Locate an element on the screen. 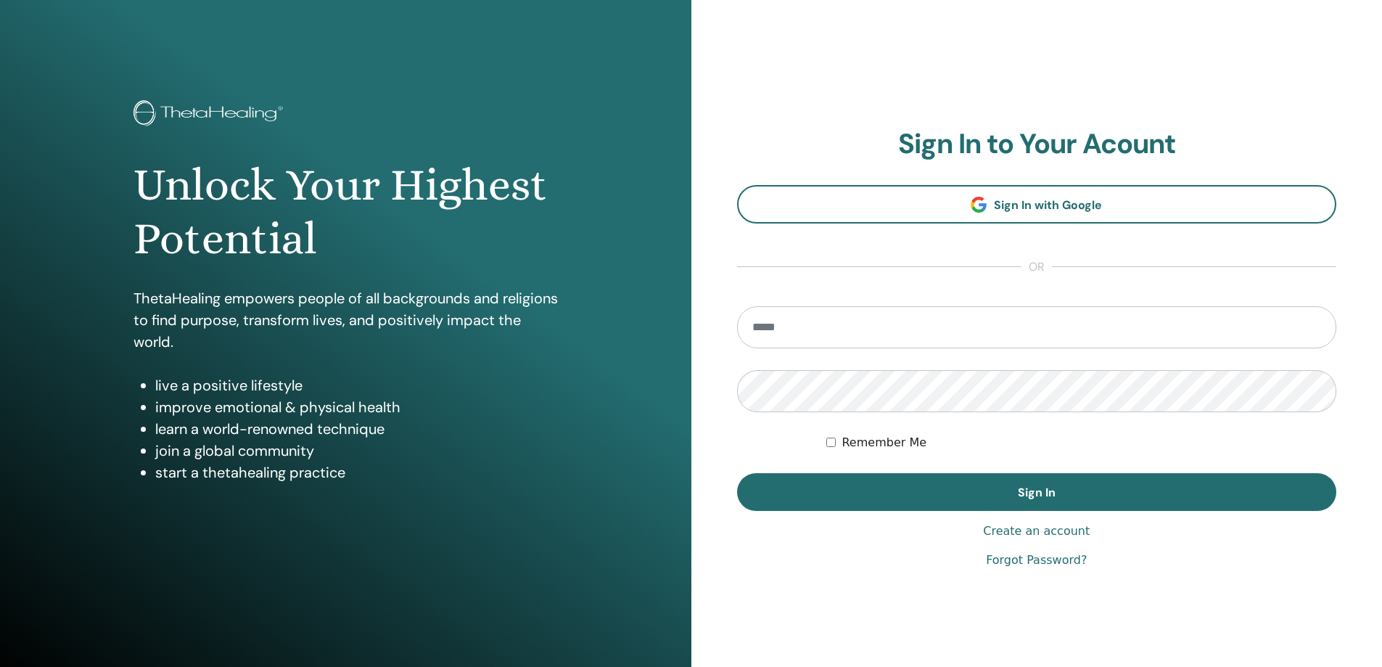  button: Sign In is located at coordinates (1037, 492).